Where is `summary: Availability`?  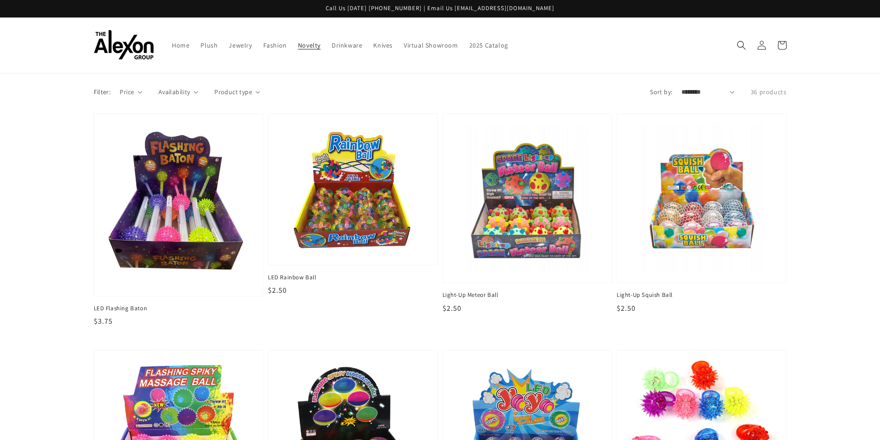 summary: Availability is located at coordinates (178, 92).